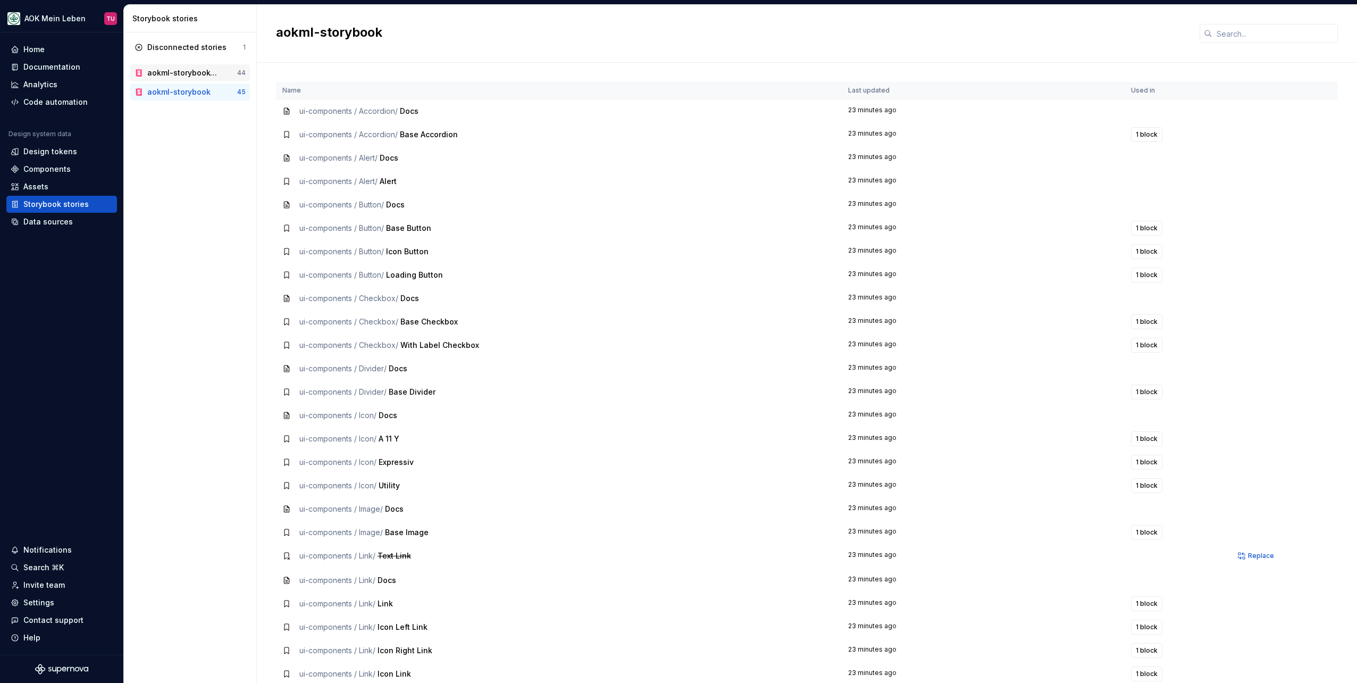 This screenshot has width=1357, height=683. Describe the element at coordinates (62, 669) in the screenshot. I see `a: Supernova Logo` at that location.